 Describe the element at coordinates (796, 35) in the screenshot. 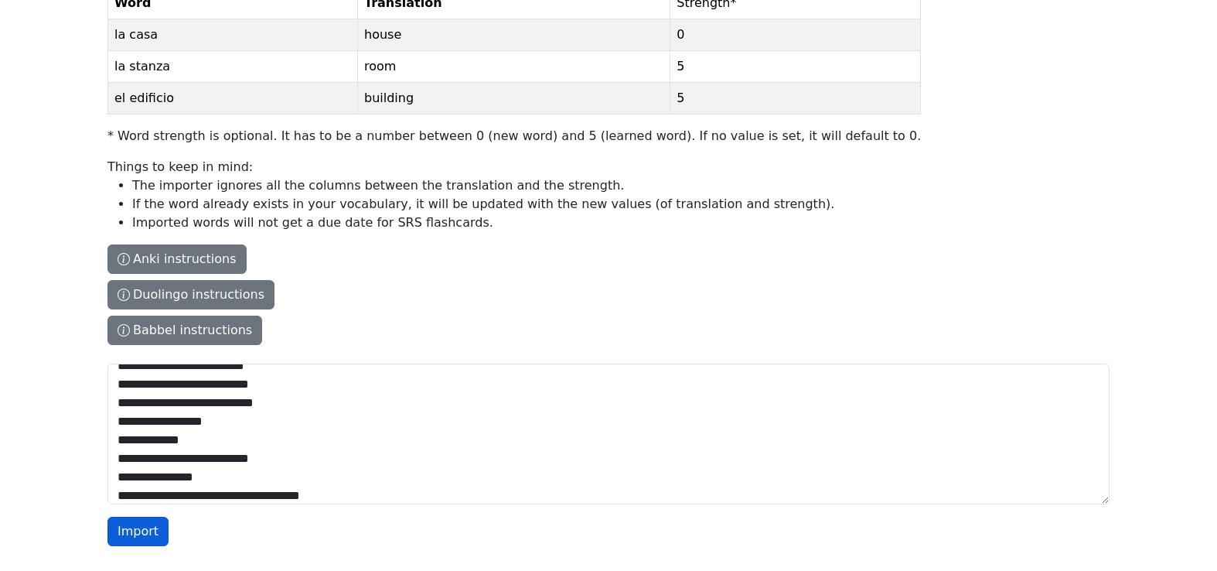

I see `td: 0` at that location.